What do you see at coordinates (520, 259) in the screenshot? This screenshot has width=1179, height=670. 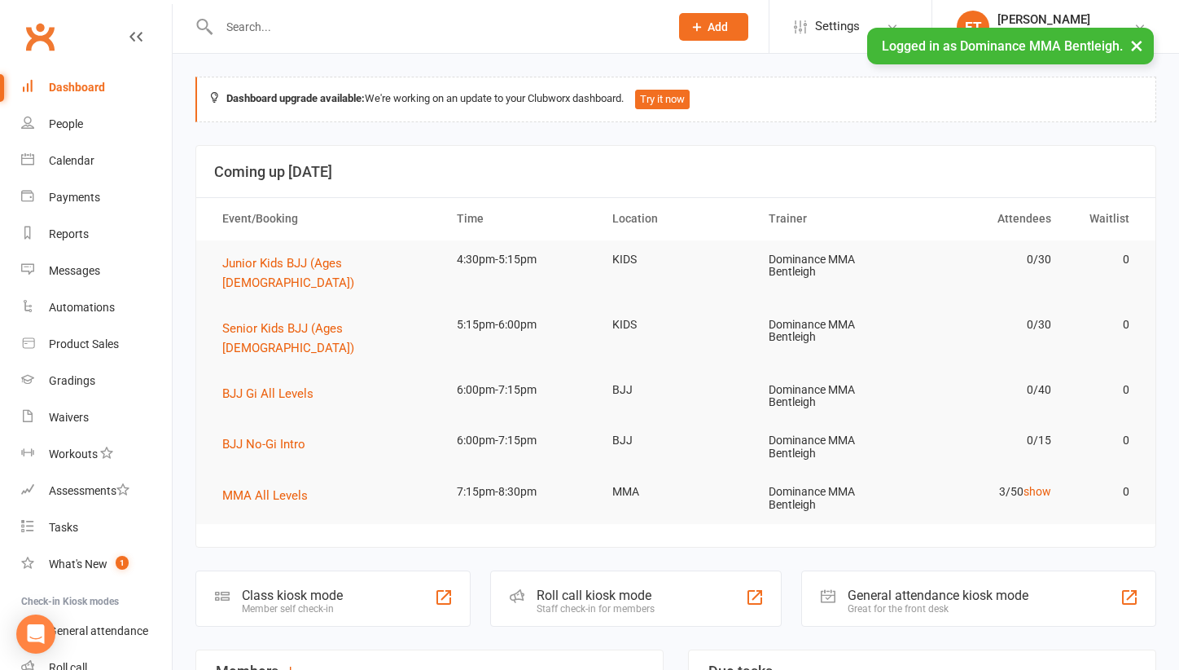 I see `td: 4:30pm-5:15pm` at bounding box center [520, 259].